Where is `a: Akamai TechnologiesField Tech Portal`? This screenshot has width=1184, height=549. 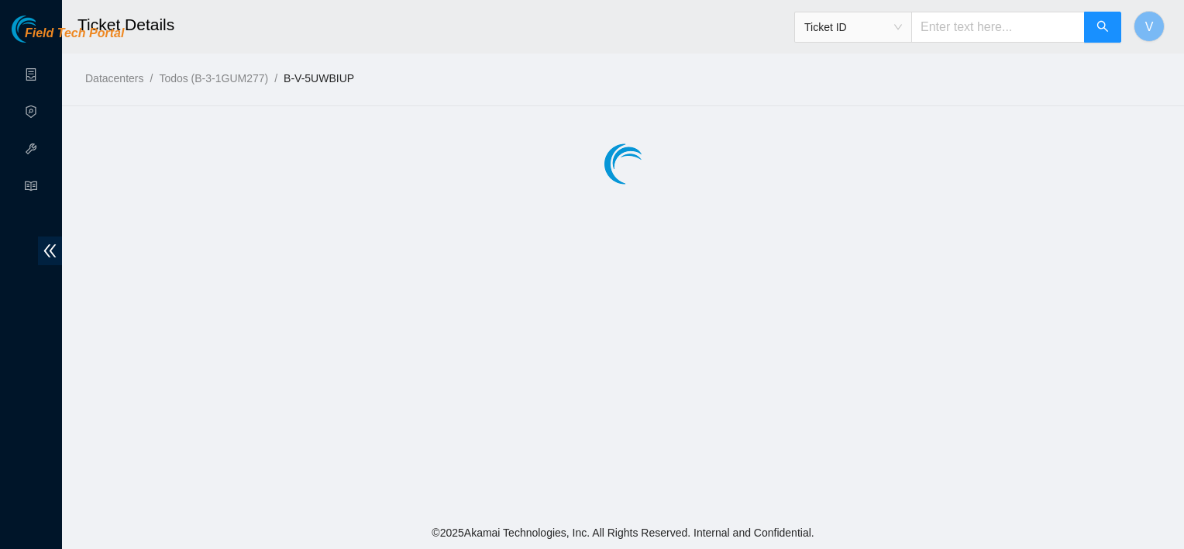 a: Akamai TechnologiesField Tech Portal is located at coordinates (67, 38).